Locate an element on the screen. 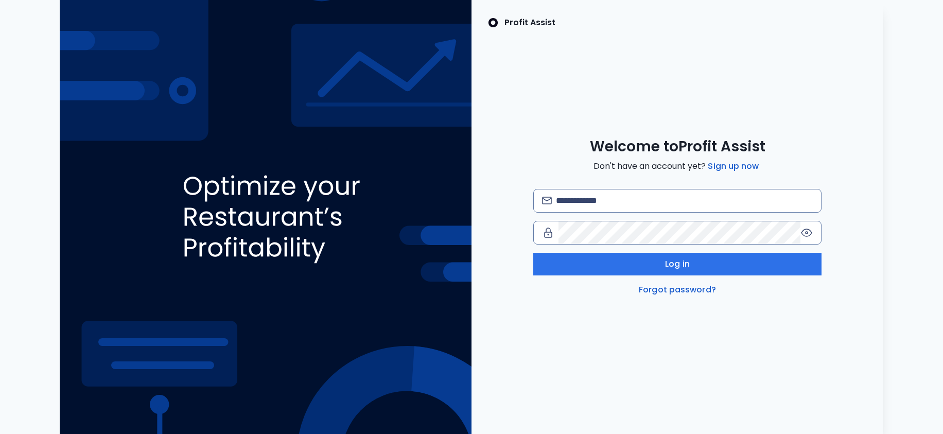 This screenshot has width=943, height=434. button: Log in is located at coordinates (678, 264).